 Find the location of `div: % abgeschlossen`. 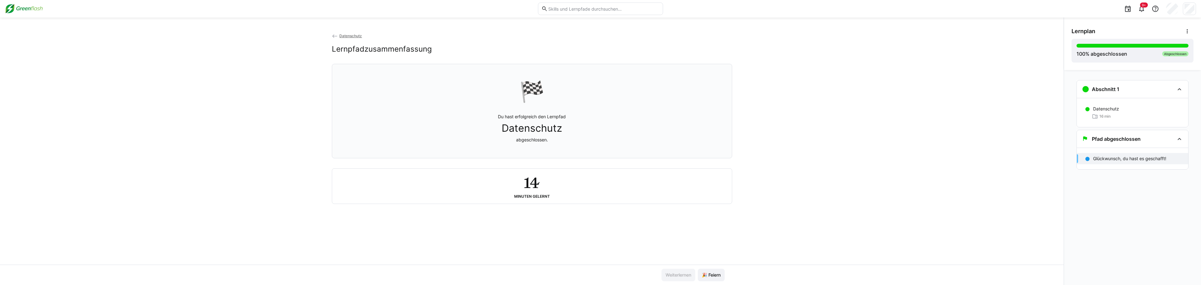

div: % abgeschlossen is located at coordinates (1102, 54).